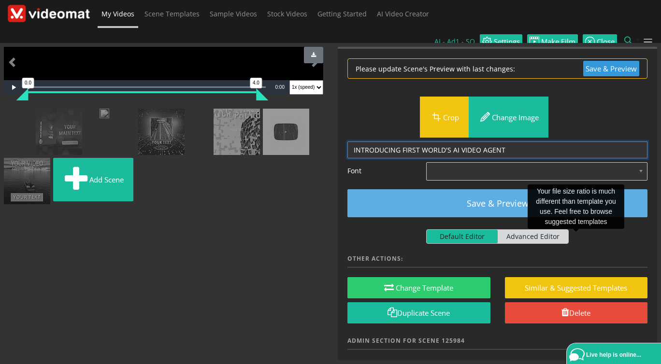 Image resolution: width=661 pixels, height=364 pixels. Describe the element at coordinates (615, 355) in the screenshot. I see `a: Live help is online...` at that location.